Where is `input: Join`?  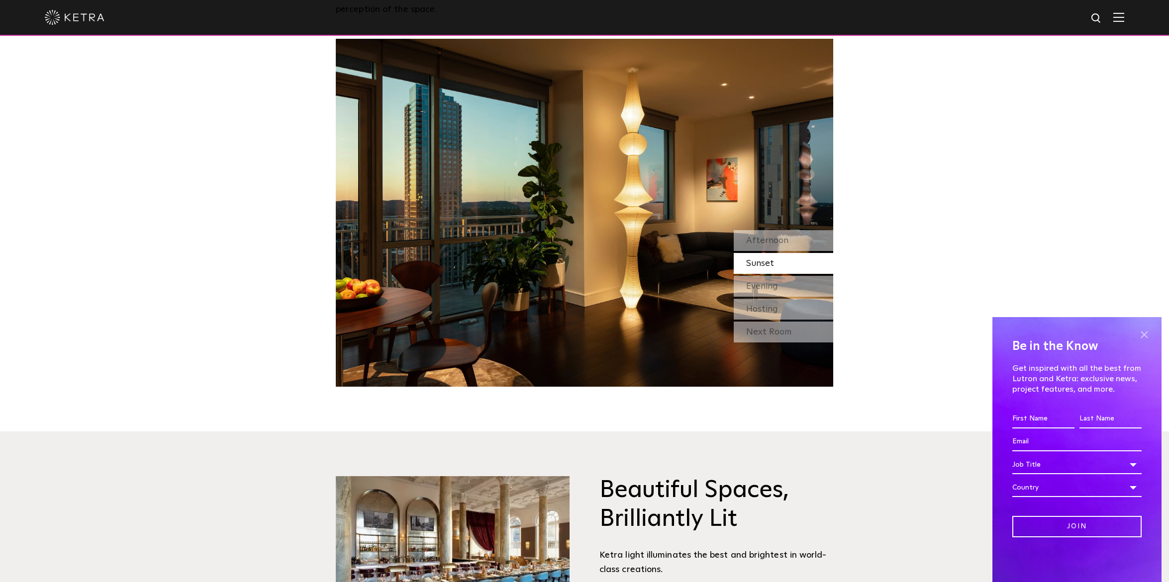
input: Join is located at coordinates (1077, 527).